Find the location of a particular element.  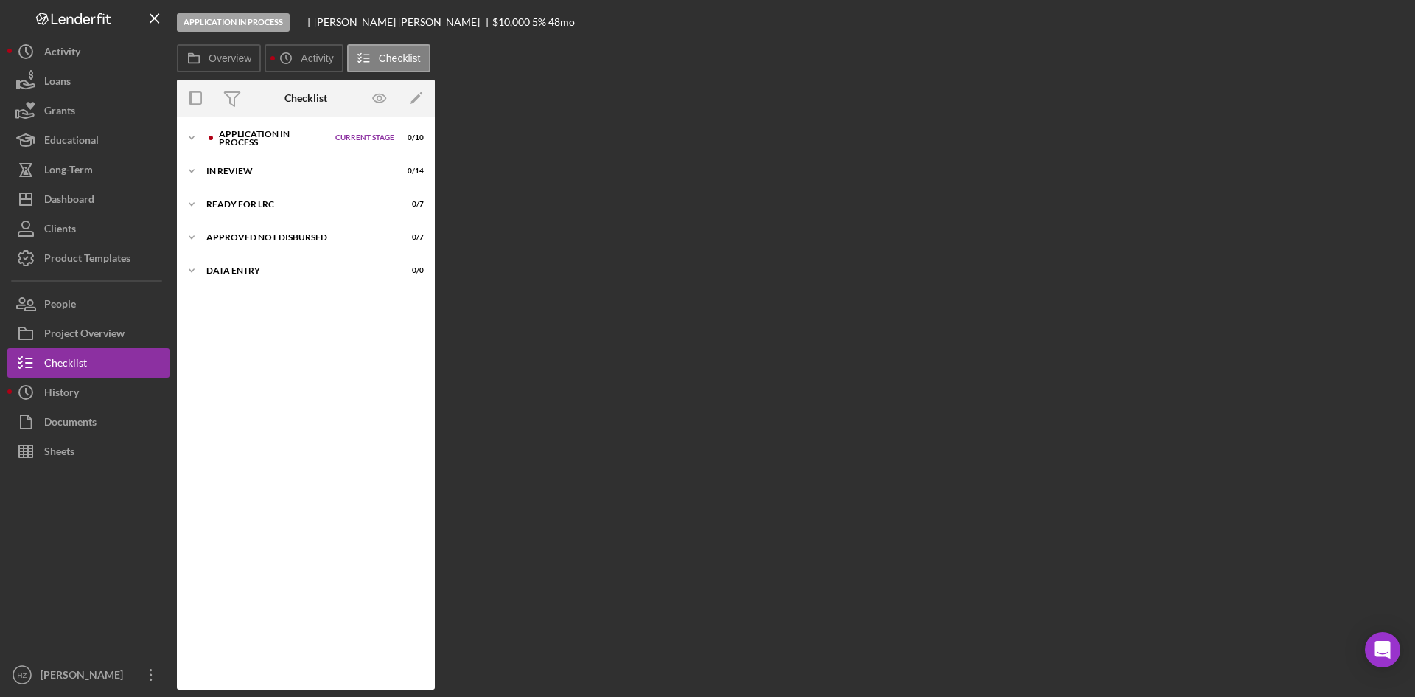

div: Product Templates is located at coordinates (87, 259).